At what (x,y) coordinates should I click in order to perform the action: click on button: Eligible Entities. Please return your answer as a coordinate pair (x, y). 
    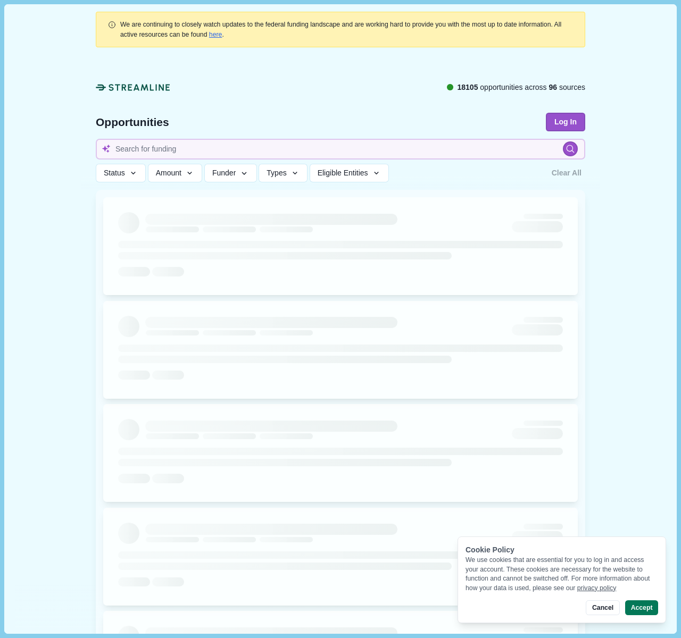
    Looking at the image, I should click on (349, 173).